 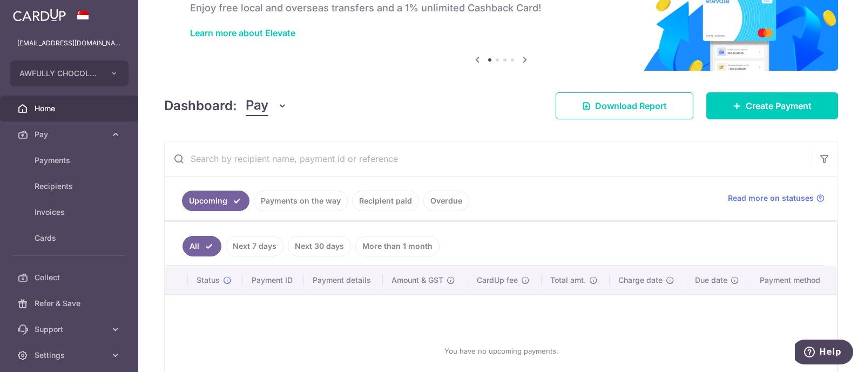 What do you see at coordinates (319, 246) in the screenshot?
I see `a: Next 30 days` at bounding box center [319, 246].